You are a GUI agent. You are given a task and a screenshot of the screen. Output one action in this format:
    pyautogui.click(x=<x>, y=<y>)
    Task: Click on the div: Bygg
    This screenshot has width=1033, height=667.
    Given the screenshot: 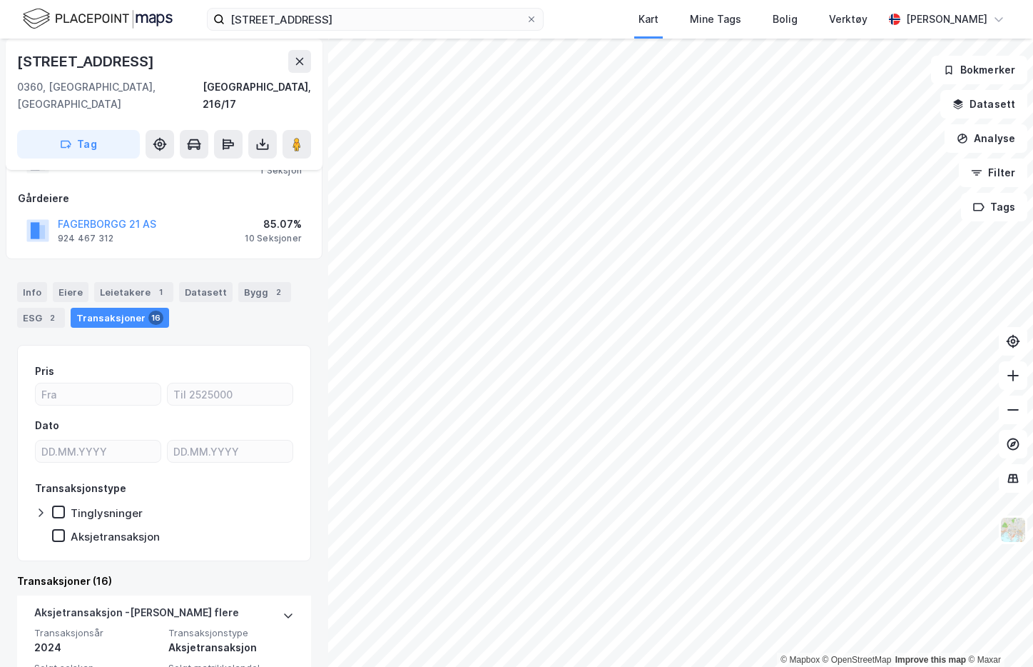 What is the action you would take?
    pyautogui.click(x=265, y=292)
    